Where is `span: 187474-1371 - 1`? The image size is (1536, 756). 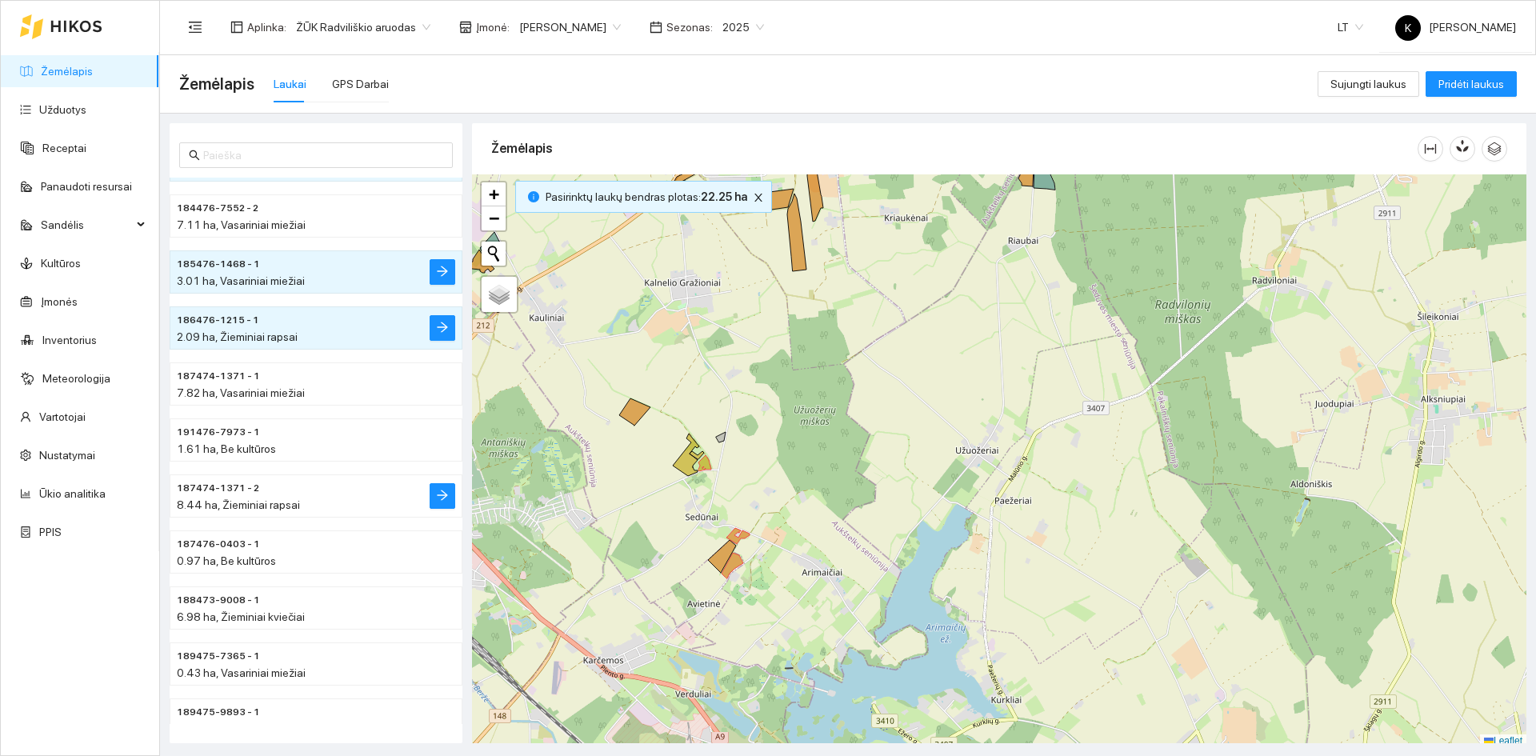 span: 187474-1371 - 1 is located at coordinates (218, 376).